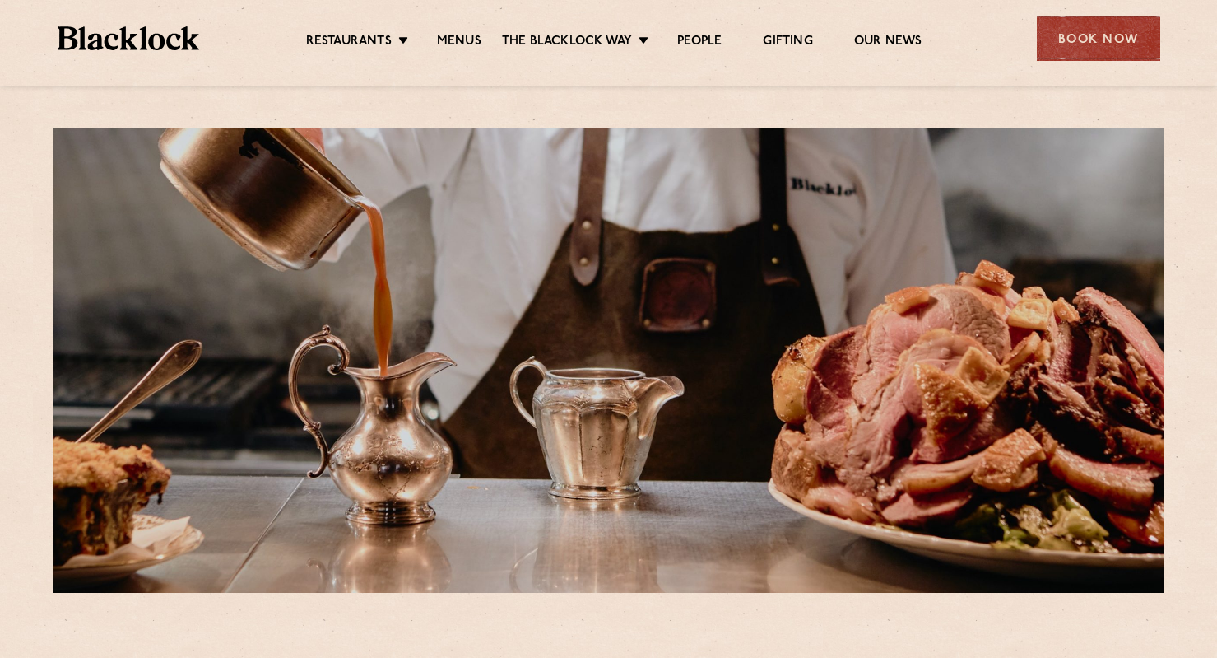  Describe the element at coordinates (1099, 38) in the screenshot. I see `div: Book Now` at that location.